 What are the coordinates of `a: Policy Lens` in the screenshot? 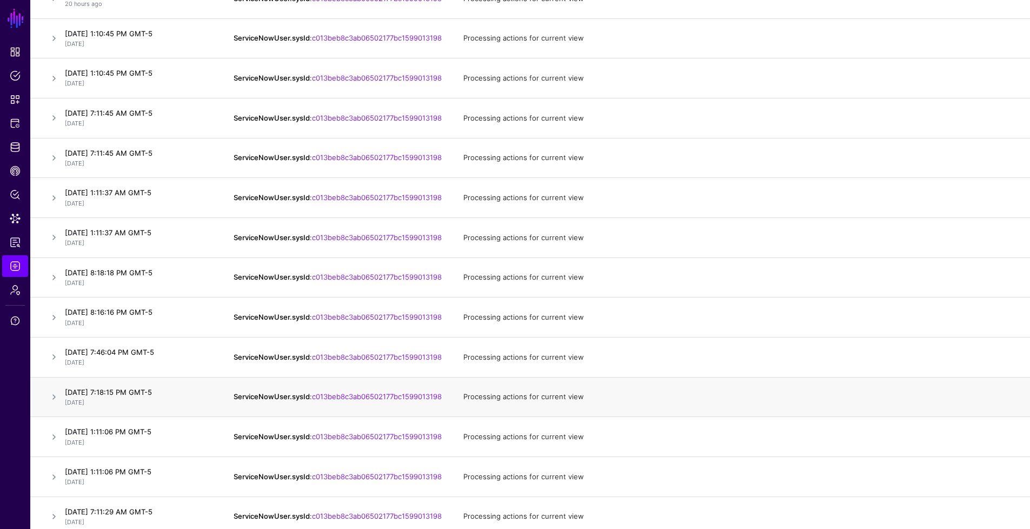 It's located at (15, 195).